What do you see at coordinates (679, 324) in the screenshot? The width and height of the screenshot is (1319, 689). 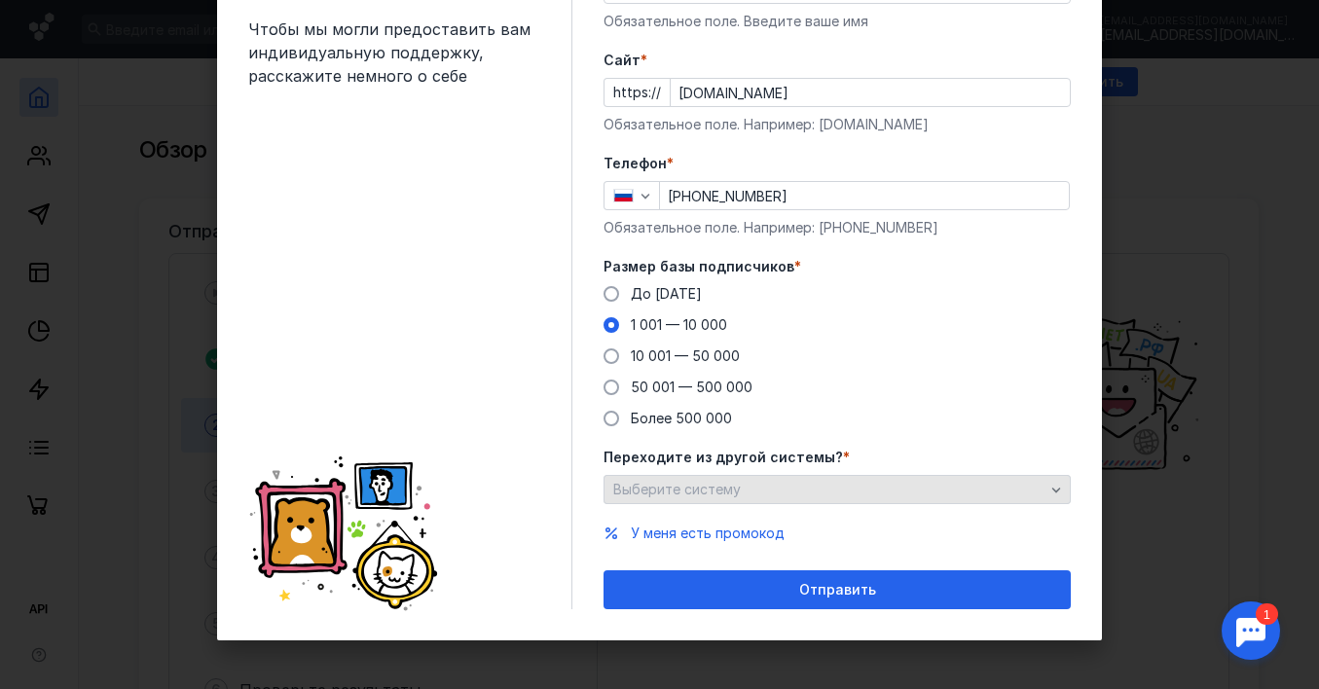 I see `span: 1 001 — 10 000` at bounding box center [679, 324].